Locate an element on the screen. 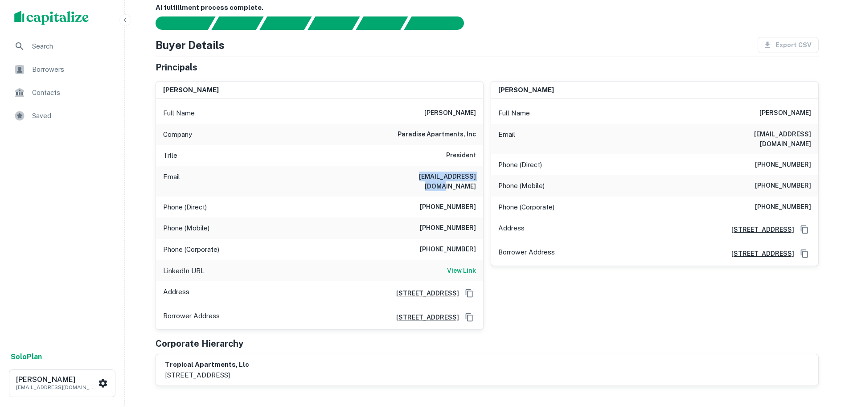 The image size is (849, 406). a: View Link is located at coordinates (461, 271).